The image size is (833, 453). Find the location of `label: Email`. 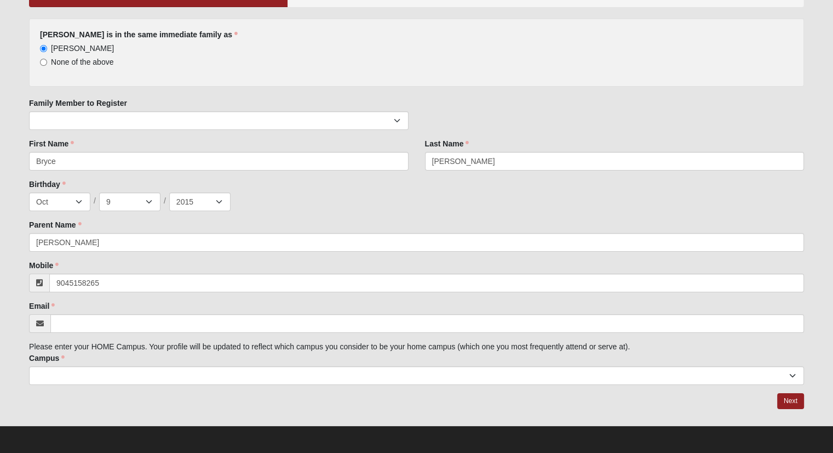

label: Email is located at coordinates (42, 306).